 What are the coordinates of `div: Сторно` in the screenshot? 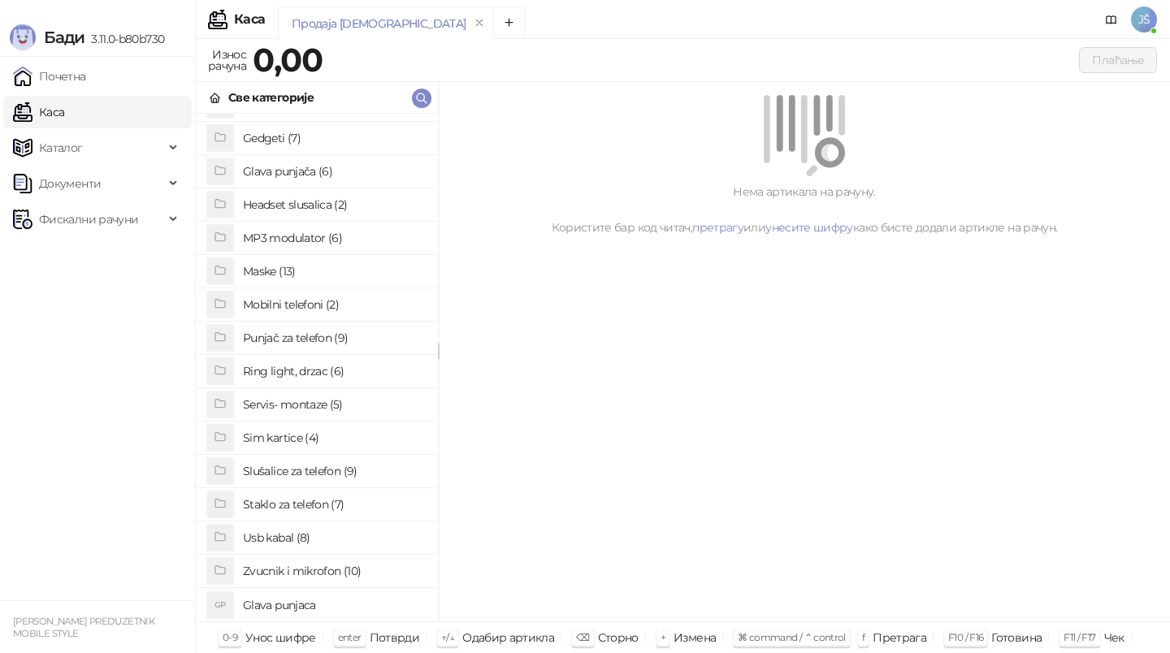 It's located at (618, 638).